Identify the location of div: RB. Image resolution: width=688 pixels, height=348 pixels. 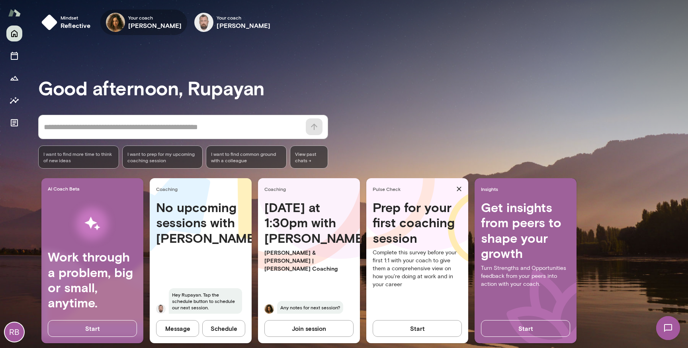
(14, 332).